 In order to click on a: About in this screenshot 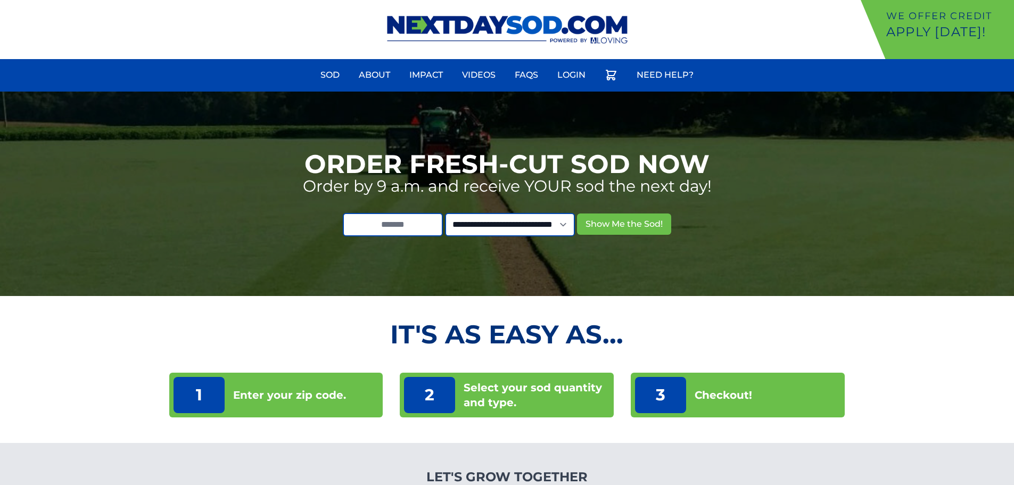, I will do `click(374, 75)`.